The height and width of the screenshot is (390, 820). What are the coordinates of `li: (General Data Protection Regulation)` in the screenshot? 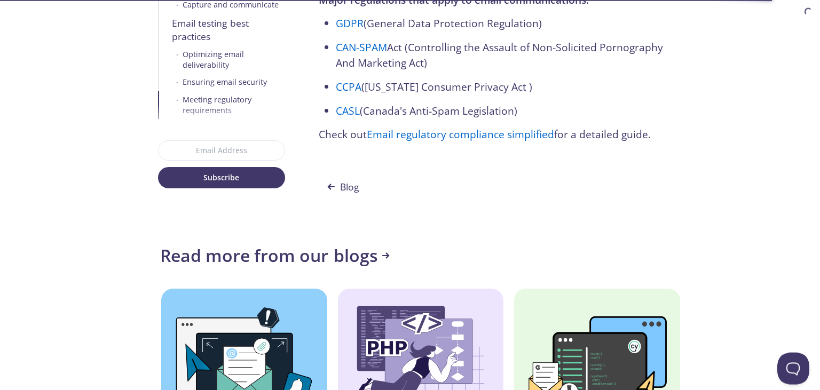 It's located at (503, 23).